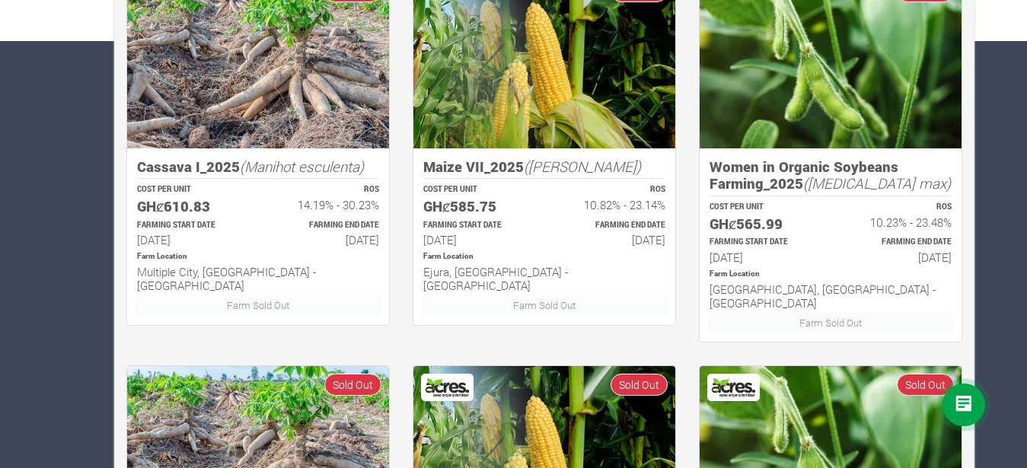  I want to click on h5: GHȼ610.83, so click(190, 206).